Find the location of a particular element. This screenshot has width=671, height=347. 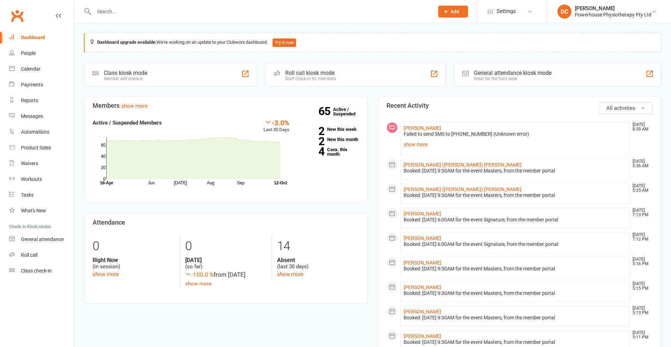

a: 4Canx. this month is located at coordinates (329, 152).